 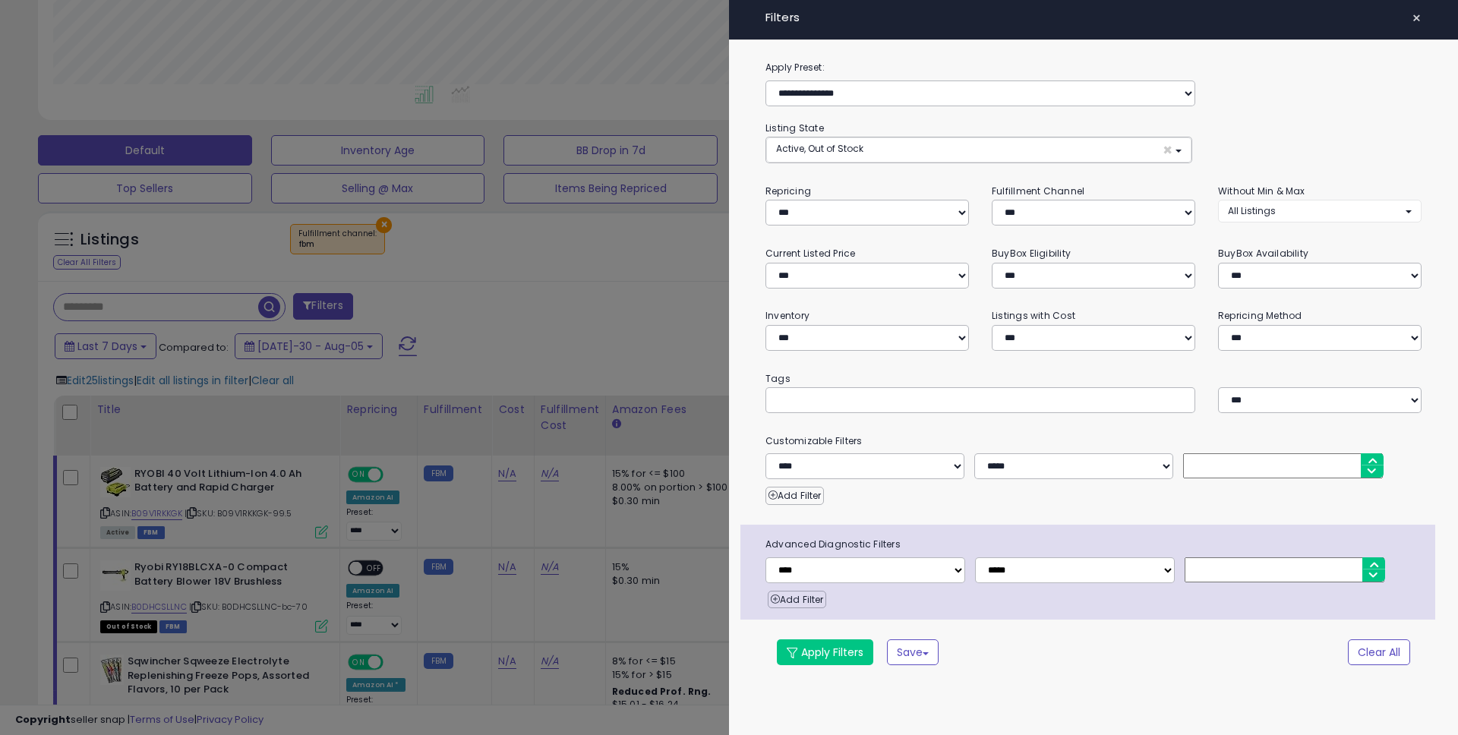 I want to click on small: Repricing Method, so click(x=1260, y=315).